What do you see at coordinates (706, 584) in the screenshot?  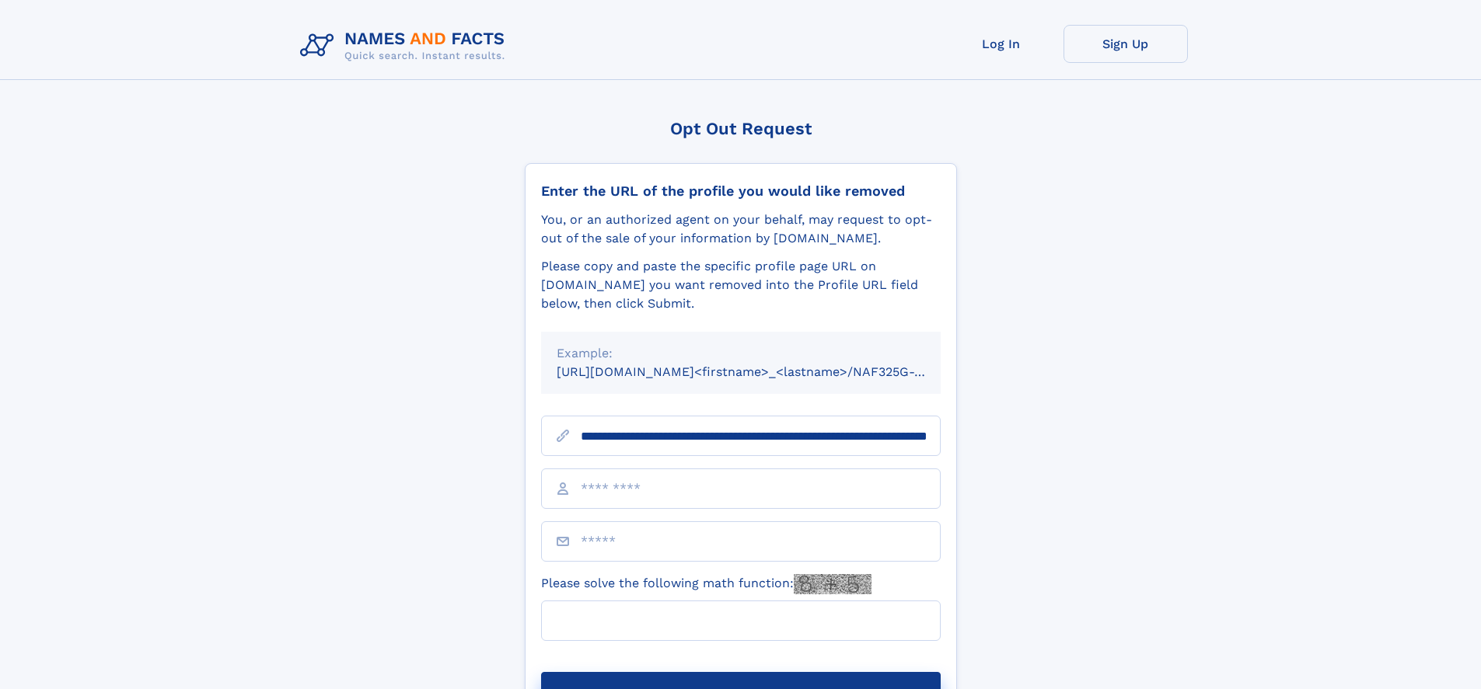 I see `label: Please solve the following math function:` at bounding box center [706, 584].